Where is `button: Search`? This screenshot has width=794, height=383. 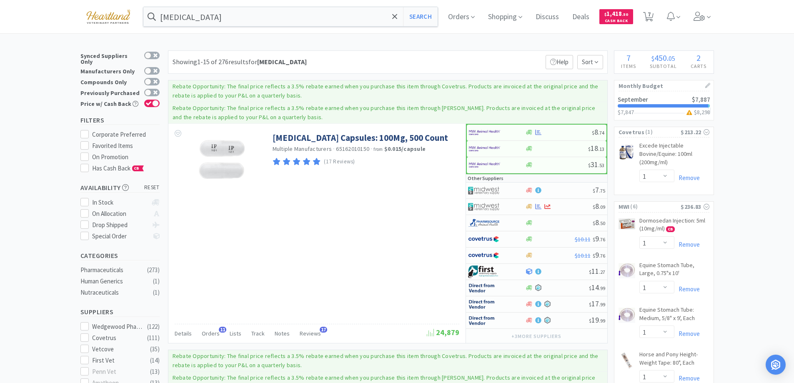
button: Search is located at coordinates (420, 17).